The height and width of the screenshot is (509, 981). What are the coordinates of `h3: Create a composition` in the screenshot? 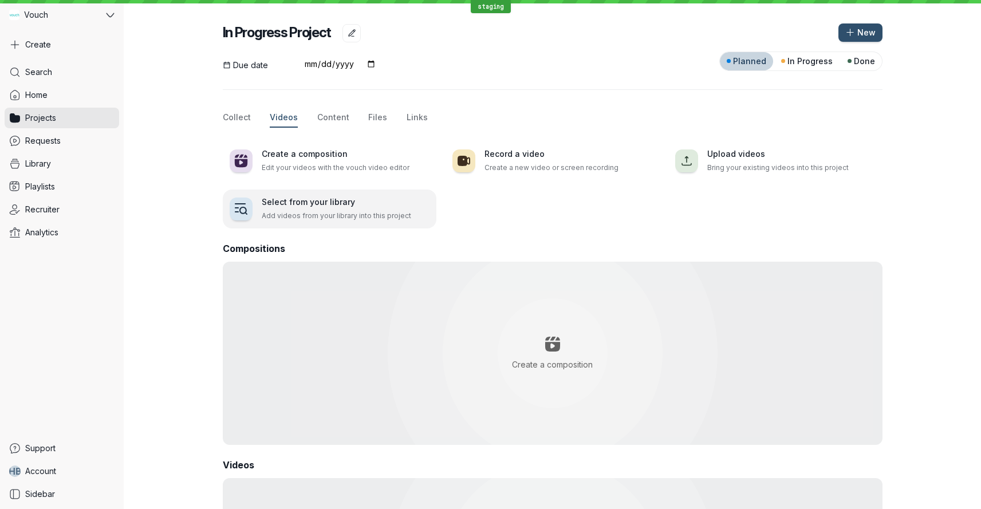 It's located at (345, 154).